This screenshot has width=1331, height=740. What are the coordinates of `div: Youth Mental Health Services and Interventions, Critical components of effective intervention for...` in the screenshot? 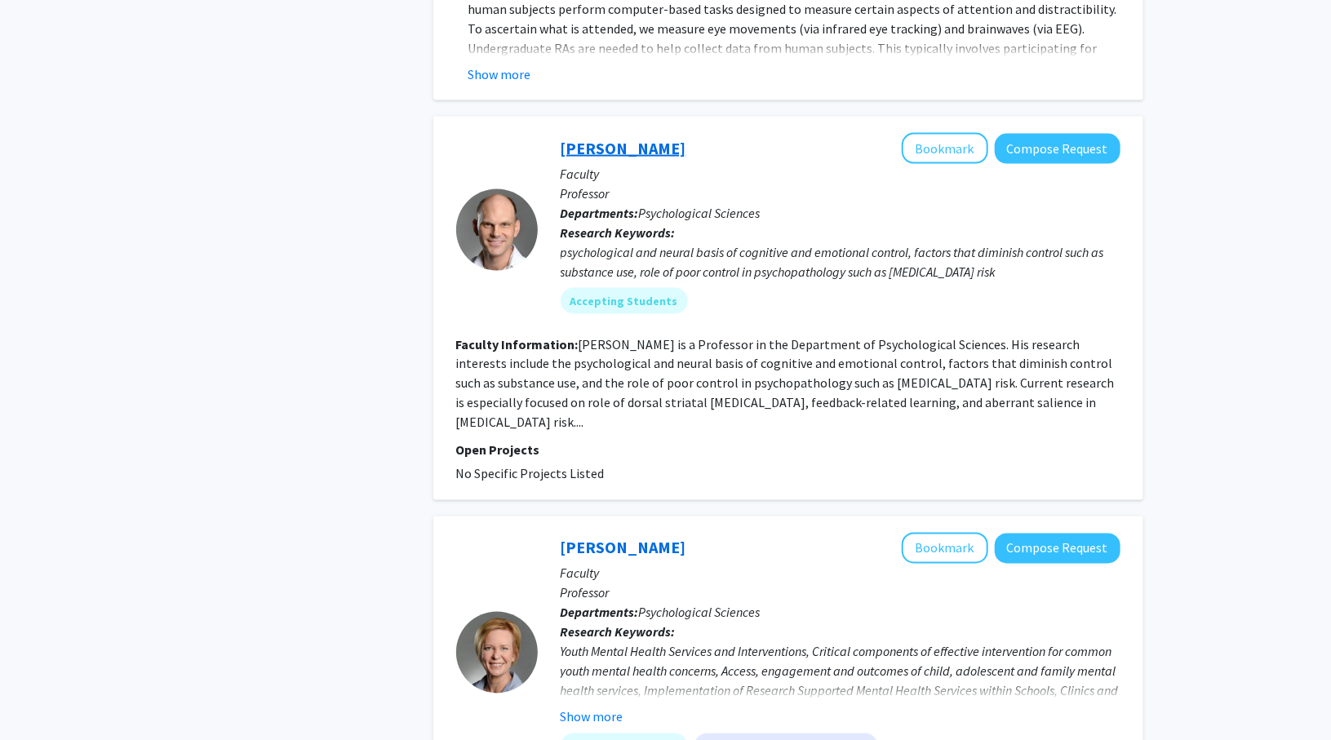 It's located at (841, 691).